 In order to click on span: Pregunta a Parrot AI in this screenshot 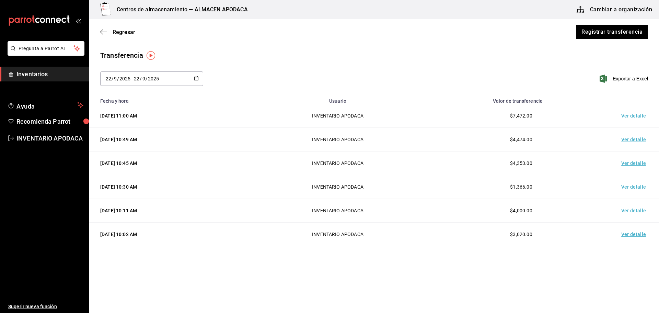, I will do `click(46, 48)`.